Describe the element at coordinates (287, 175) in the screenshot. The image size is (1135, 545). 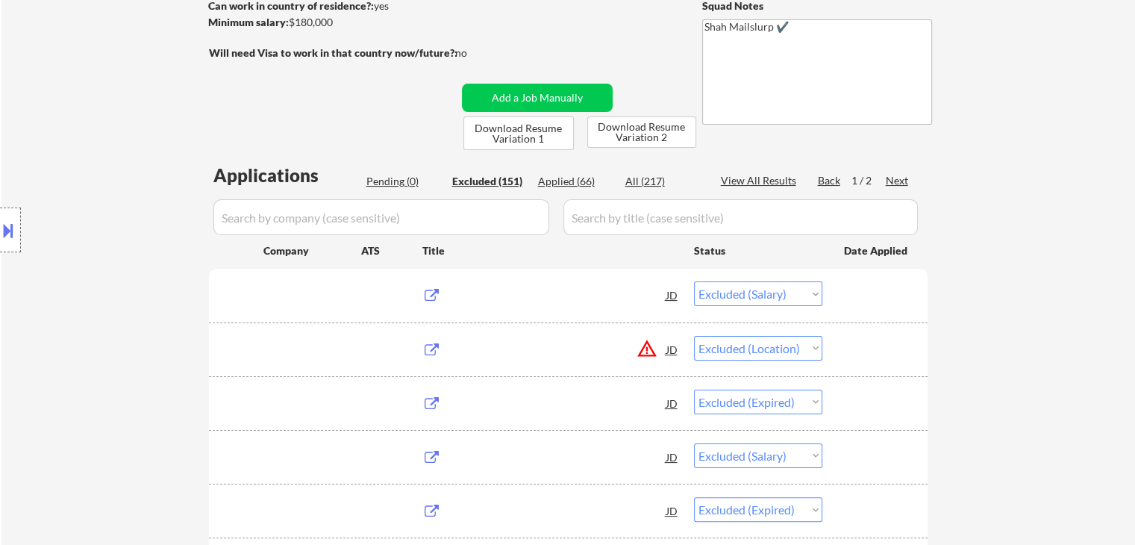
I see `div: Applications` at that location.